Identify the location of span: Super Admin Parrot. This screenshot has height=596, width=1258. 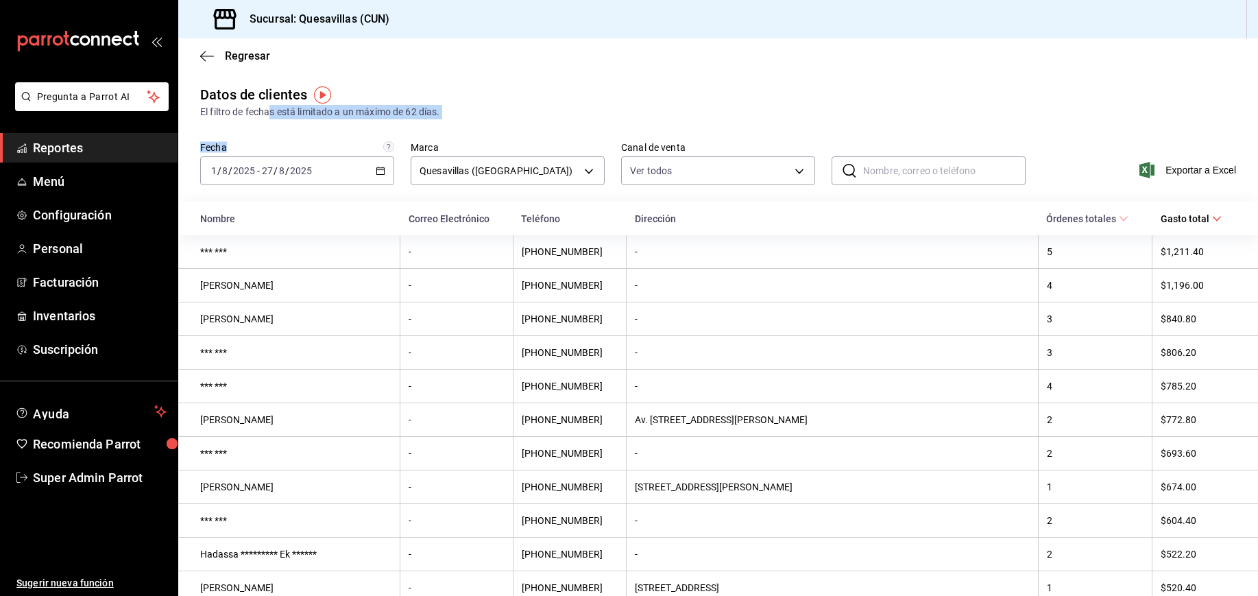
(99, 477).